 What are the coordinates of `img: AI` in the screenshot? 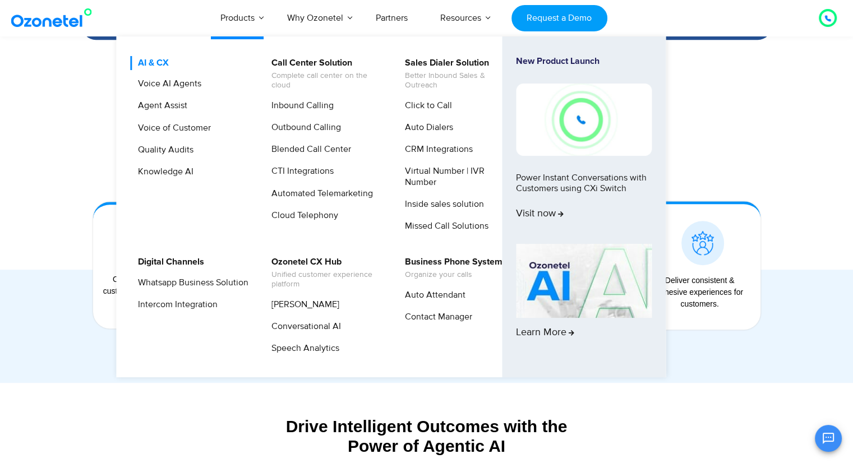 It's located at (584, 281).